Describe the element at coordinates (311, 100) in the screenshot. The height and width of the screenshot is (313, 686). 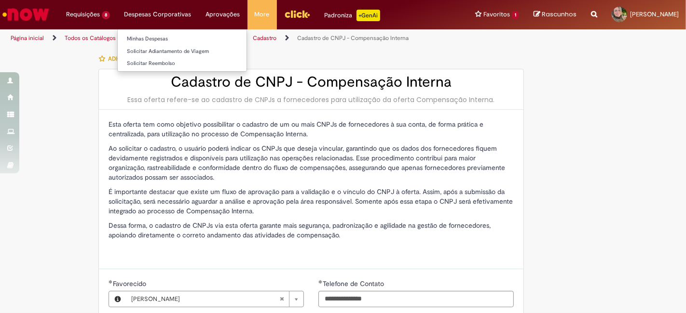
I see `div: Essa oferta refere-se ao cadastro de CNPJs a fornecedores para utilização da oferta Compensação I...` at that location.